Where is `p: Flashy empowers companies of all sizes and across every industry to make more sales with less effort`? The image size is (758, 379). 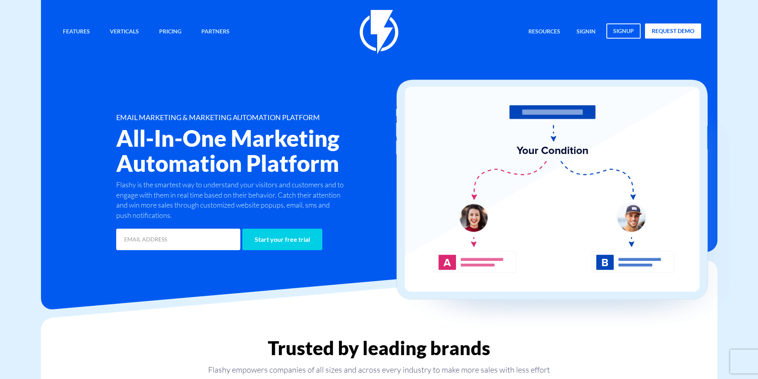 p: Flashy empowers companies of all sizes and across every industry to make more sales with less effort is located at coordinates (379, 370).